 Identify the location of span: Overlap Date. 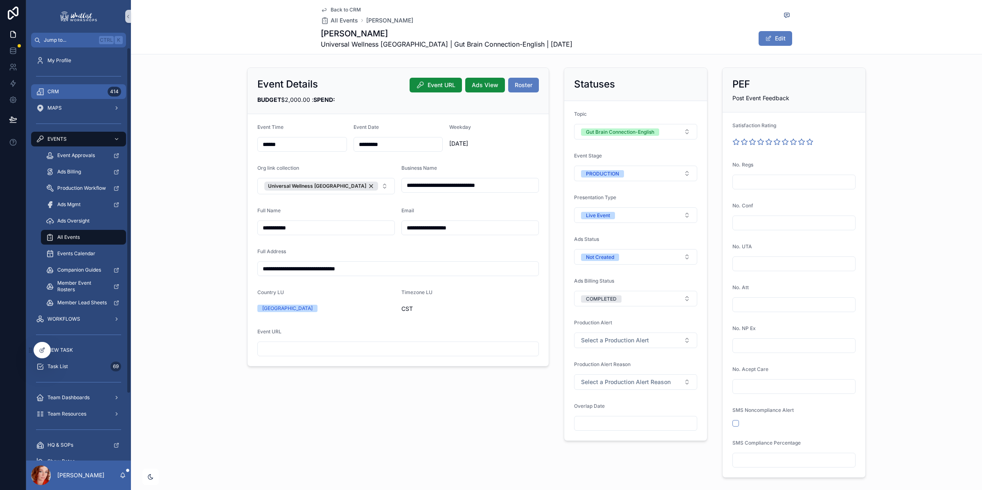
(589, 406).